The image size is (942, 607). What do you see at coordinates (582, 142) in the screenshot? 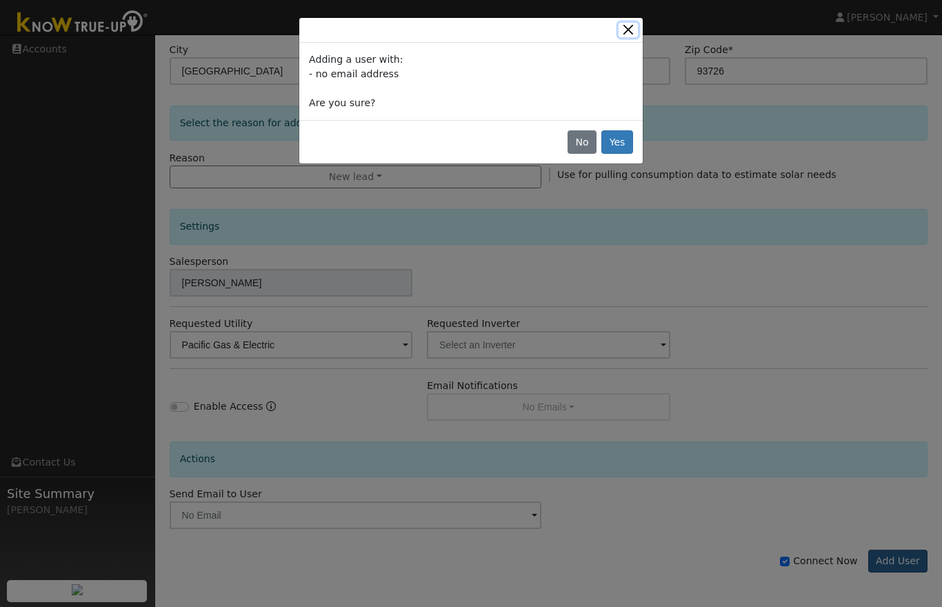
I see `button: No` at bounding box center [582, 142].